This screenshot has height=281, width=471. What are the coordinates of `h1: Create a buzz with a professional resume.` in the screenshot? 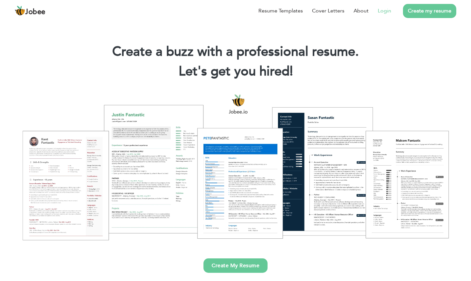 It's located at (236, 52).